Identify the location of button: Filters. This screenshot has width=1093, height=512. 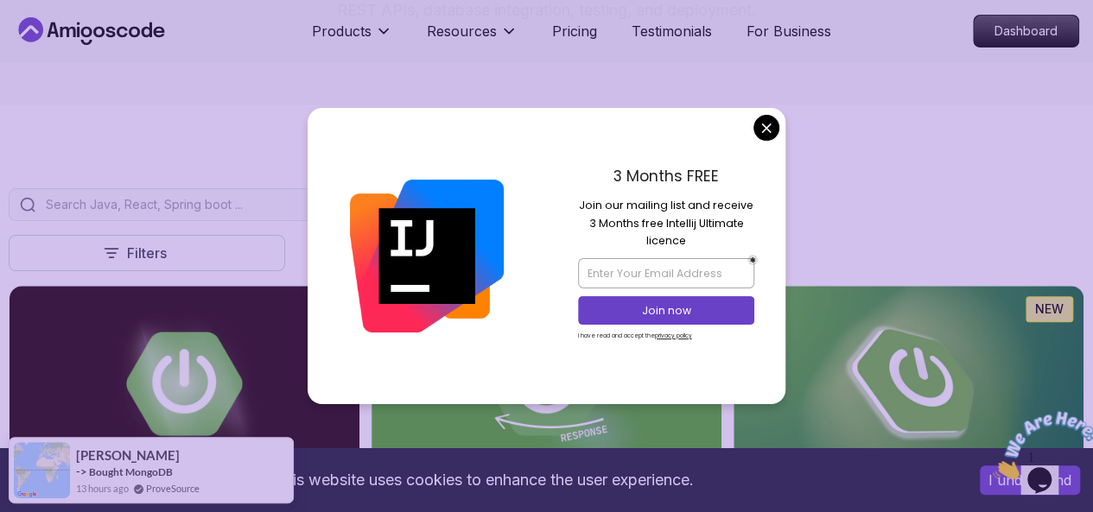
(147, 253).